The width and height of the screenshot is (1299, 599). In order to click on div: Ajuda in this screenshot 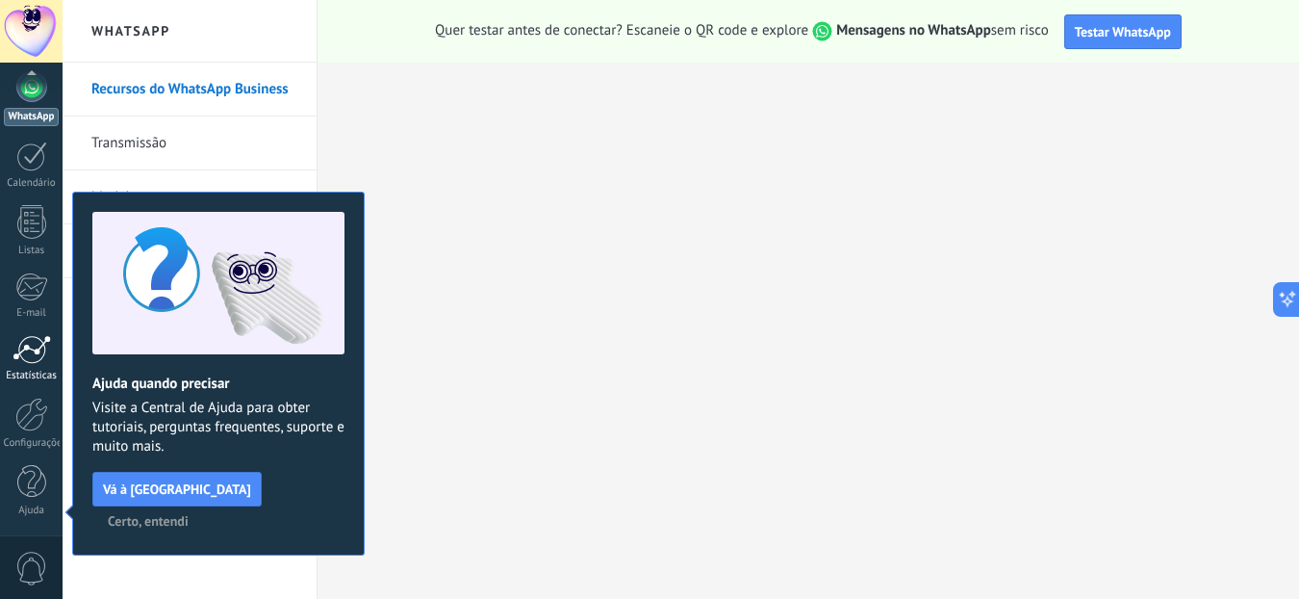, I will do `click(32, 510)`.